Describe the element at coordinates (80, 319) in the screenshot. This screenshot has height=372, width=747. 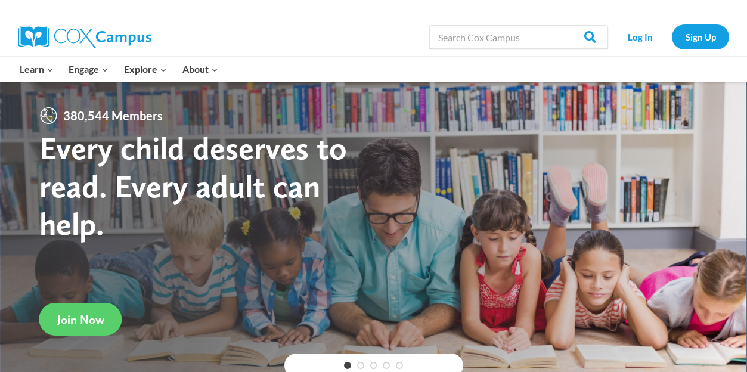
I see `a: Join Now` at that location.